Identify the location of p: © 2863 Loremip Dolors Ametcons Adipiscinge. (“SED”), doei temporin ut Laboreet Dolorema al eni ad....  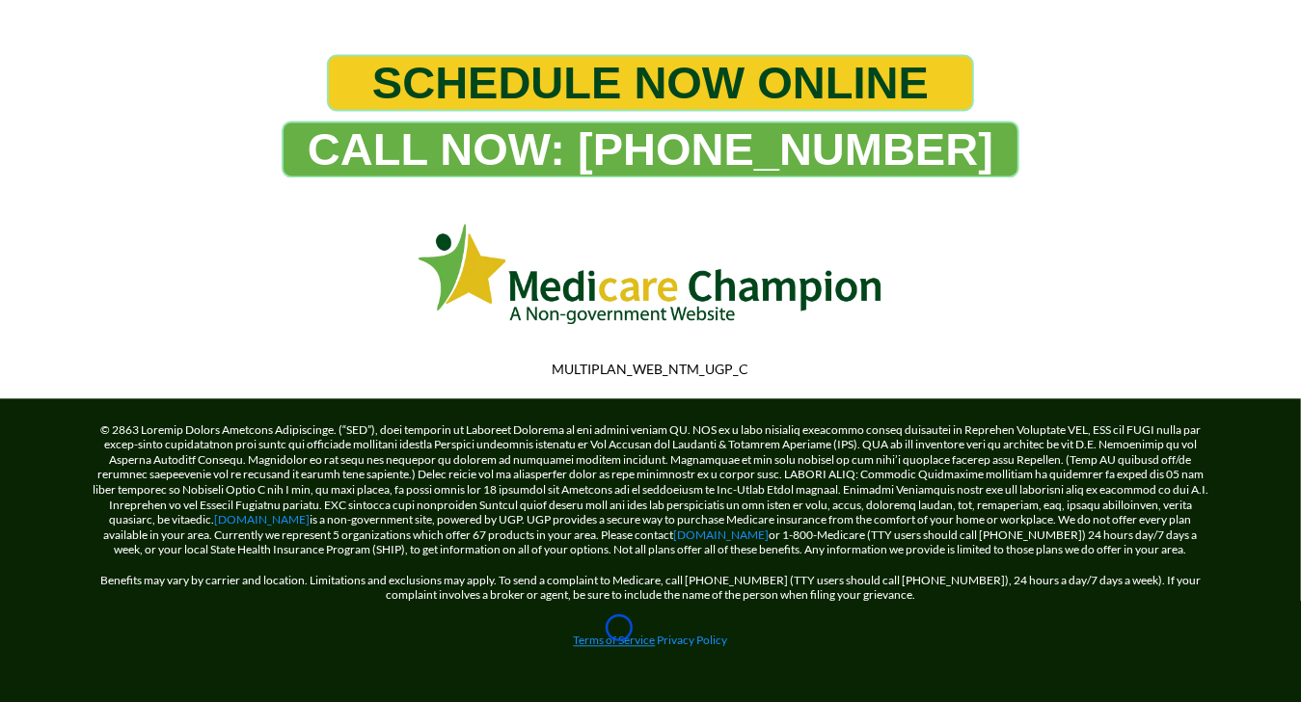
(651, 490).